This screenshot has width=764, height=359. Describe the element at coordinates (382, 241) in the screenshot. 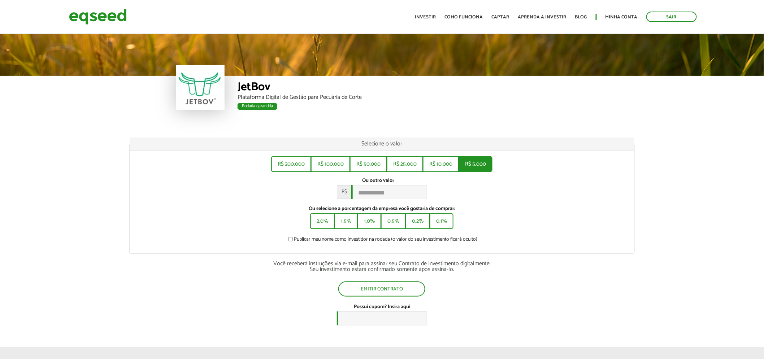

I see `label: Publicar meu nome como investidor na rodada (o valor do seu investimento ficará oculto)` at that location.